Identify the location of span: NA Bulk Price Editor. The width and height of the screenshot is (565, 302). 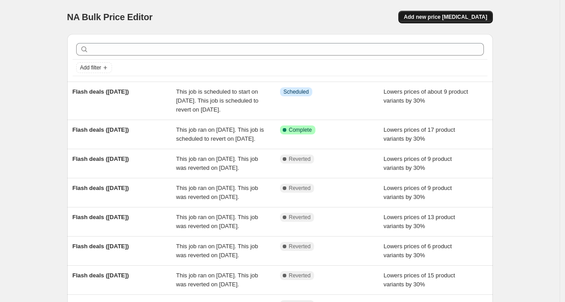
(110, 17).